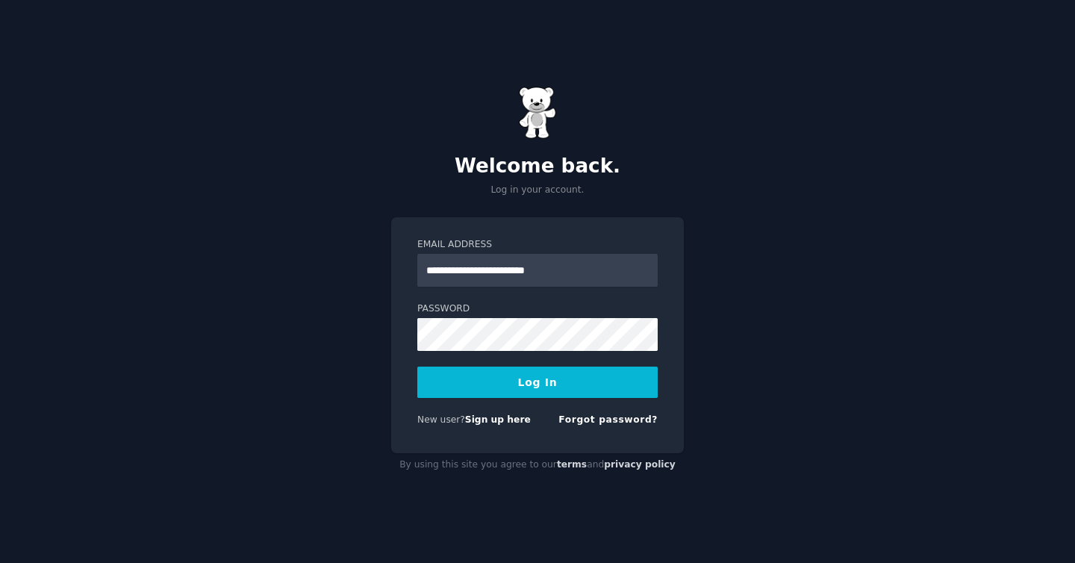  Describe the element at coordinates (640, 464) in the screenshot. I see `a: privacy policy` at that location.